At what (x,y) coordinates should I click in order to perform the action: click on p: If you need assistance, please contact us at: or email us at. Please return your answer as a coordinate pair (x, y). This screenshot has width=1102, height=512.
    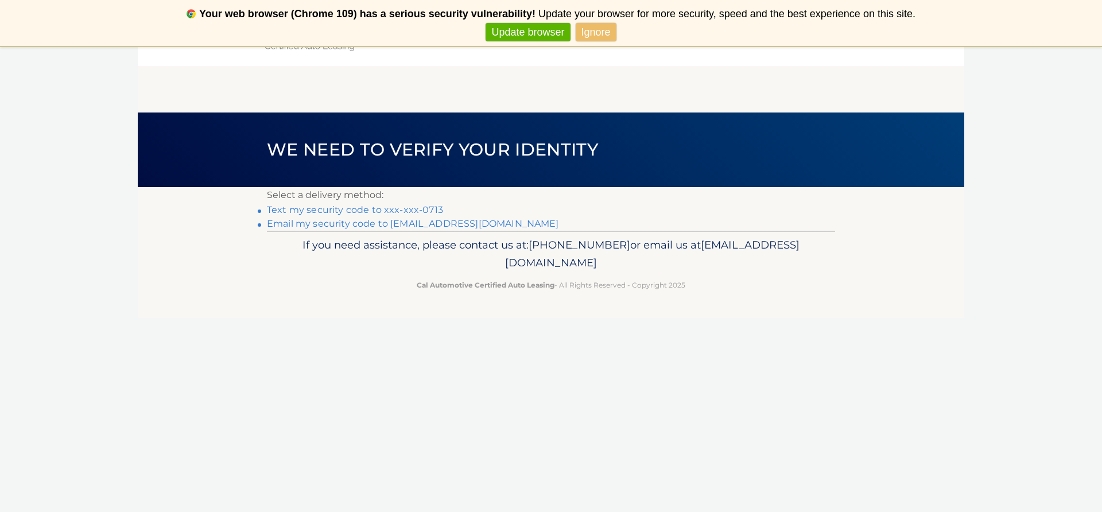
    Looking at the image, I should click on (551, 254).